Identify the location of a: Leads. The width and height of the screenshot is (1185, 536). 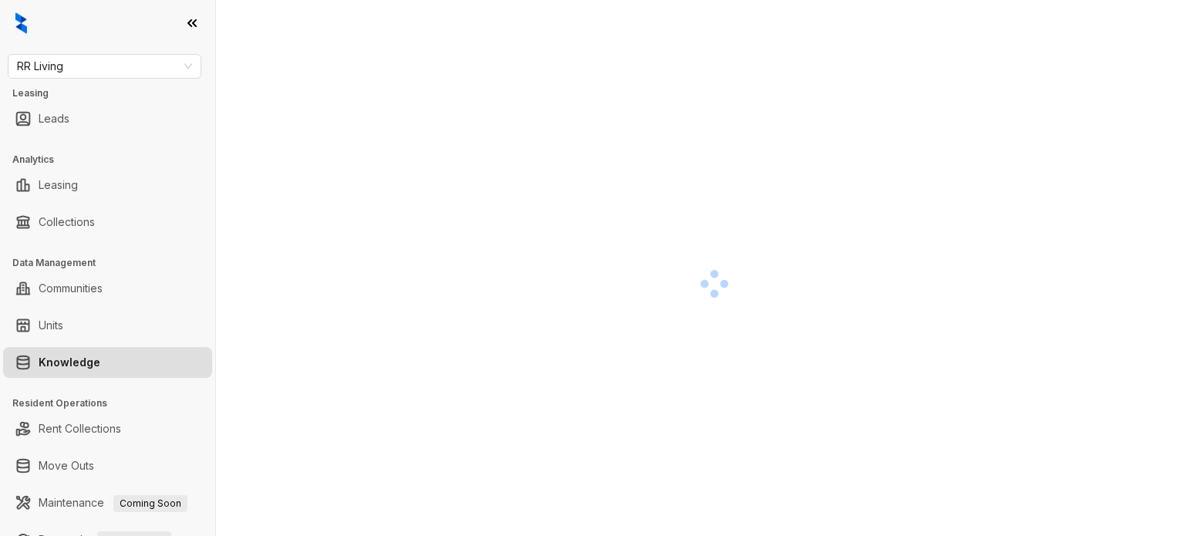
(54, 119).